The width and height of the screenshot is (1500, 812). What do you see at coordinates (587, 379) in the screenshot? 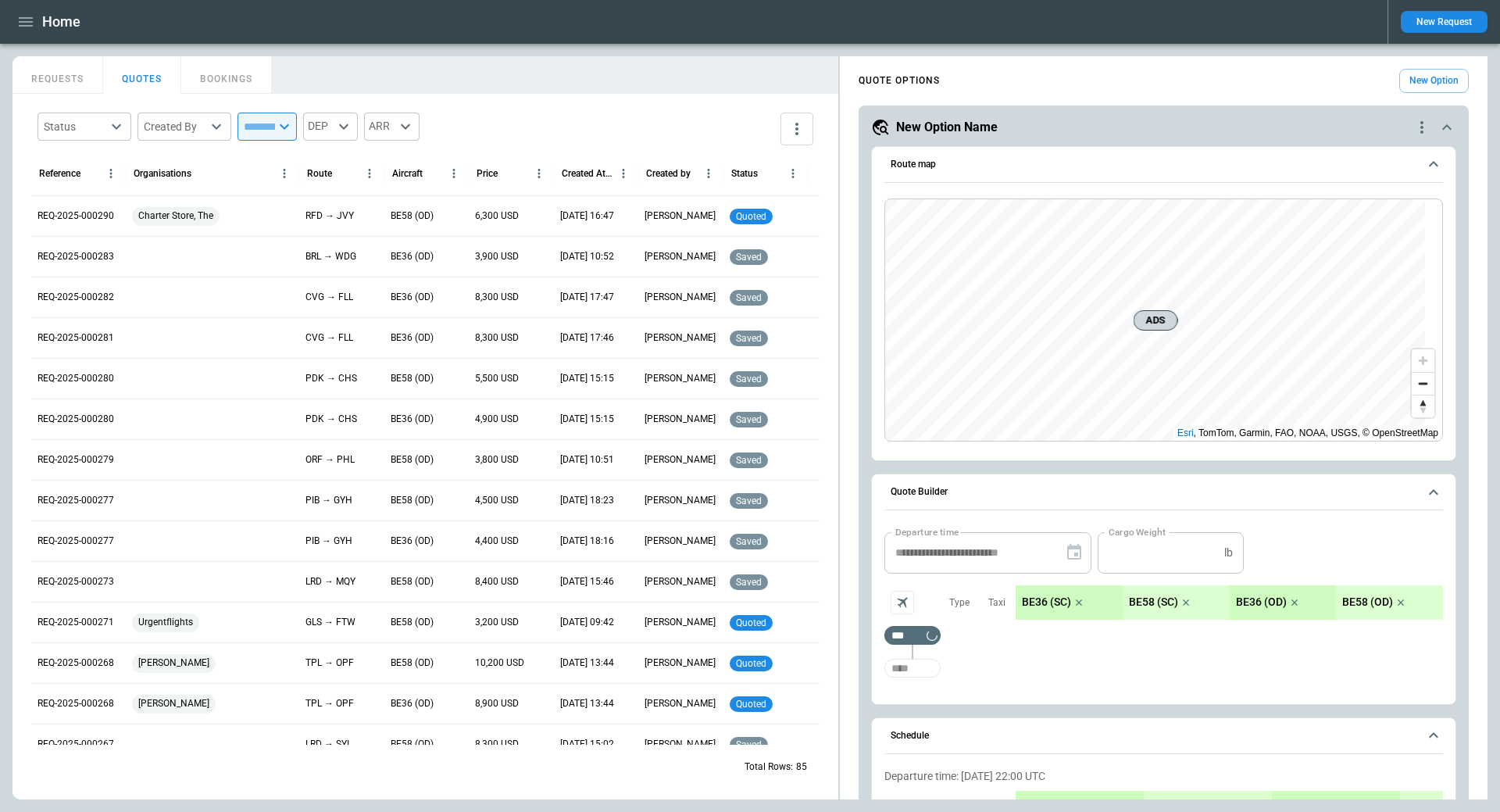
I see `p: 09/16/2025 15:15` at bounding box center [587, 379].